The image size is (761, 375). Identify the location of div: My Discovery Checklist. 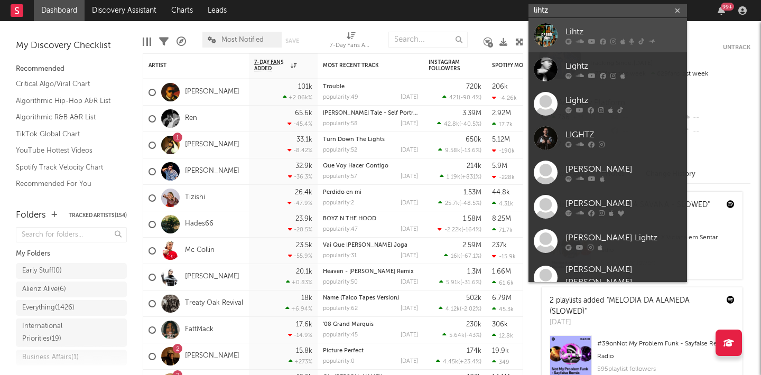
(71, 46).